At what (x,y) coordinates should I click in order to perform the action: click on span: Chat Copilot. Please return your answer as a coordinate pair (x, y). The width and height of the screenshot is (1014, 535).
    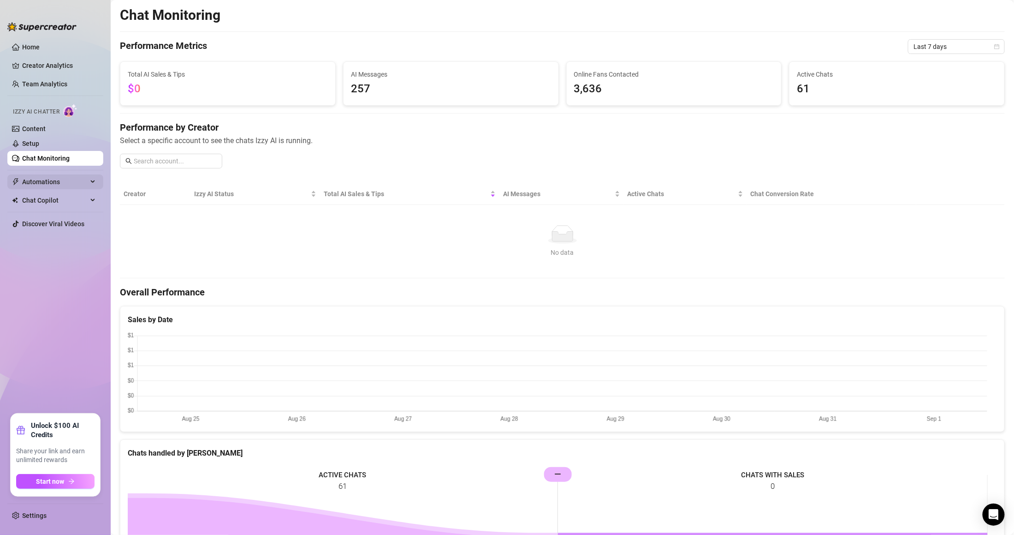
    Looking at the image, I should click on (55, 200).